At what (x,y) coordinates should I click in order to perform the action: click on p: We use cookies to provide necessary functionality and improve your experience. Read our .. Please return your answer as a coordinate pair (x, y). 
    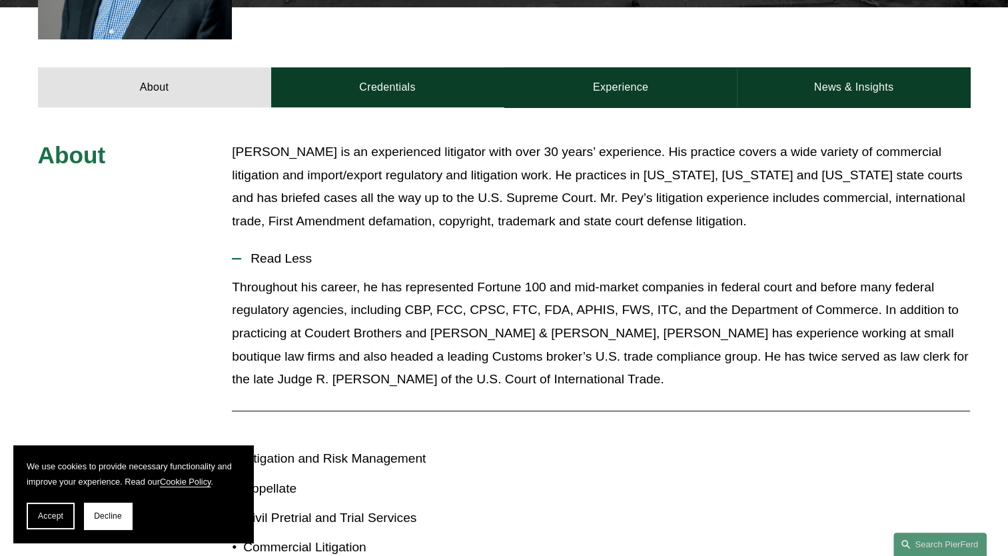
    Looking at the image, I should click on (133, 474).